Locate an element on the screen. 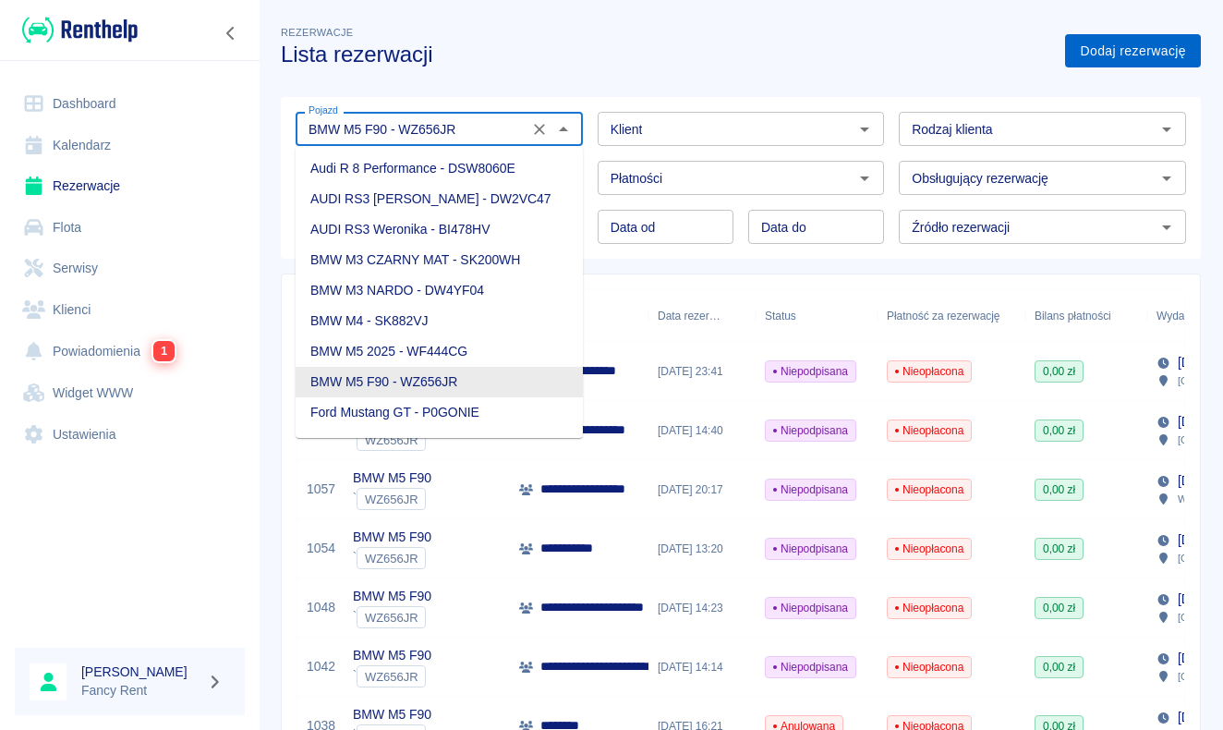  a: Rezerwacje is located at coordinates (129, 186).